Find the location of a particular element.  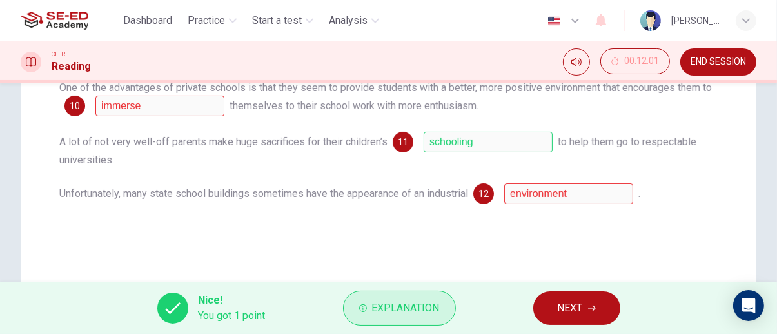

img: Profile picture is located at coordinates (651, 21).